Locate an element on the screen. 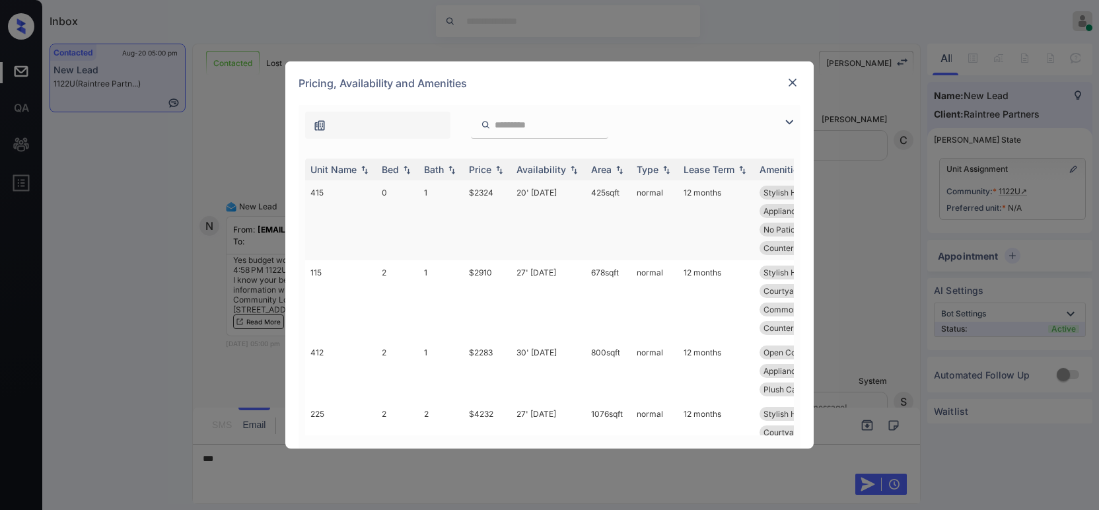 Image resolution: width=1099 pixels, height=510 pixels. span: Plush Carpeting... is located at coordinates (796, 389).